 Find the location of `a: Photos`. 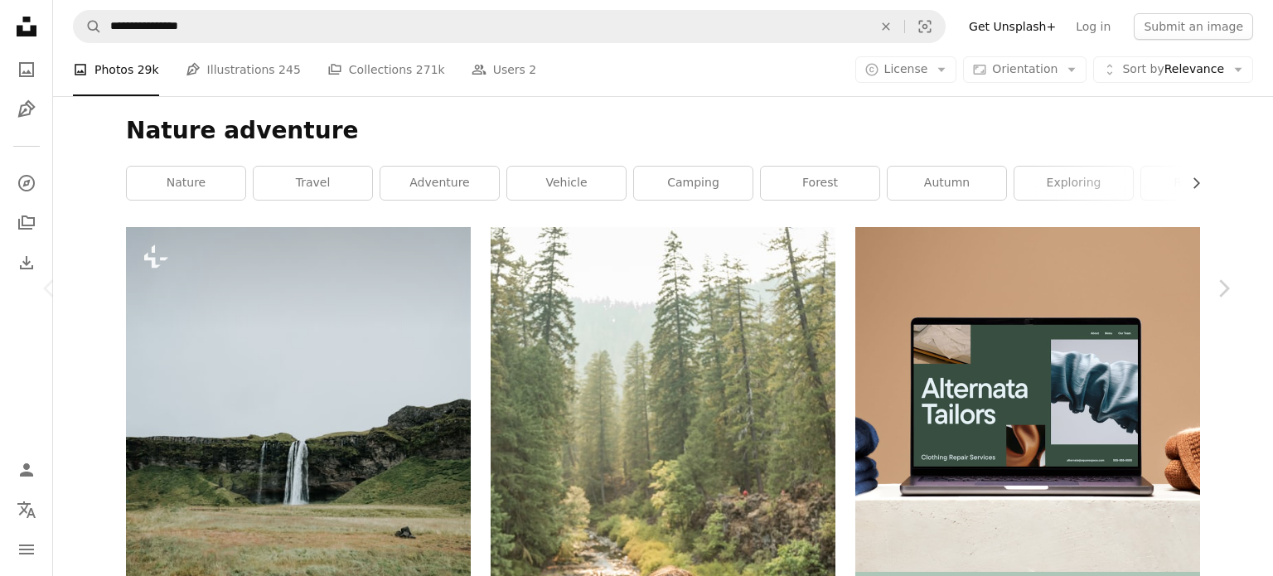

a: Photos is located at coordinates (27, 70).